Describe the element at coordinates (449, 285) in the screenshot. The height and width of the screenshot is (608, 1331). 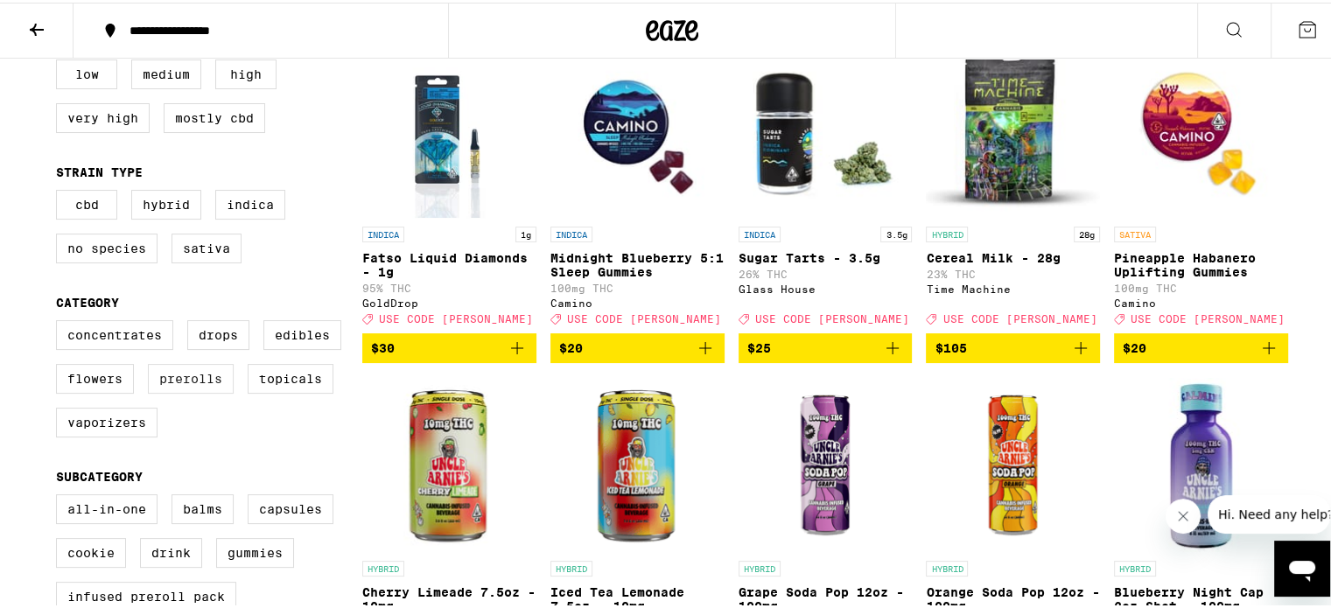
I see `p: 95% THC` at that location.